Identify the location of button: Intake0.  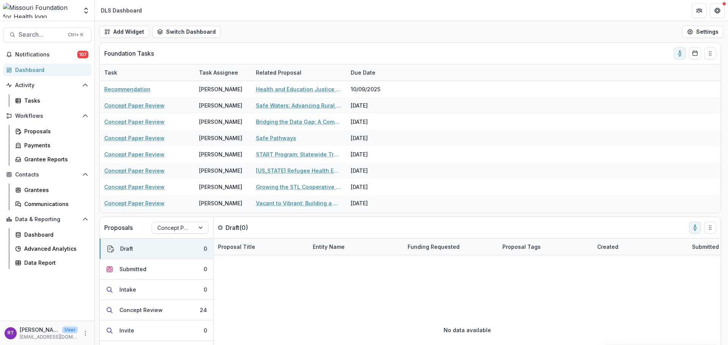
(156, 290).